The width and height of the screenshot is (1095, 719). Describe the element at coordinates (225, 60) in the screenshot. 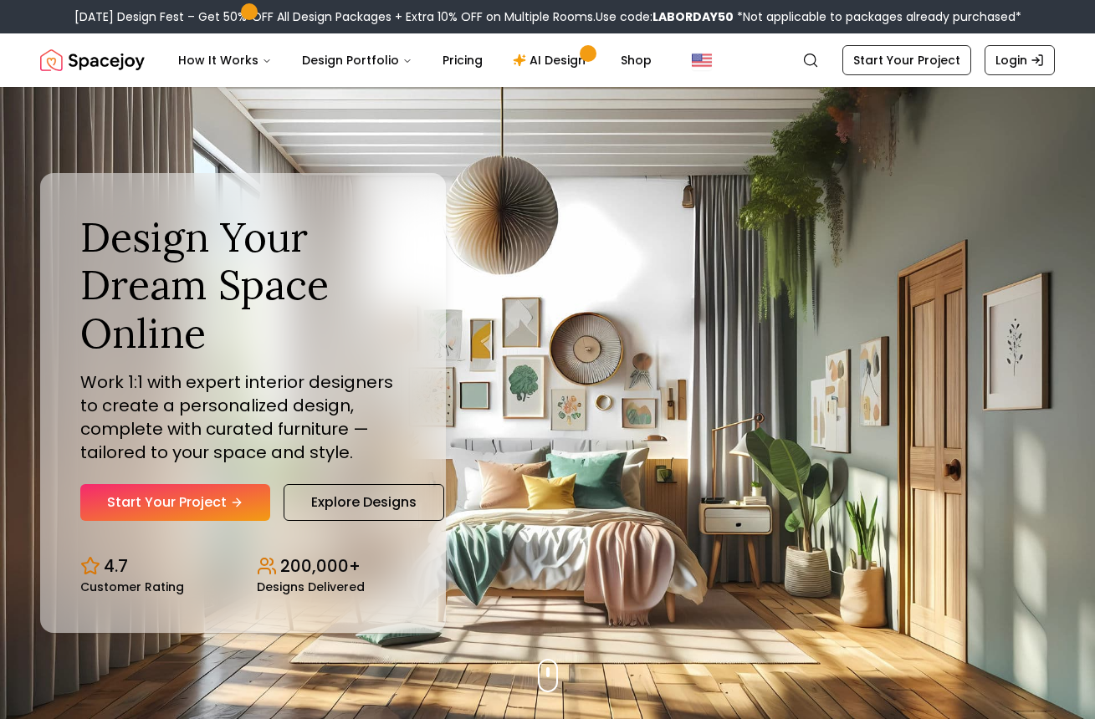

I see `button: How It Works` at that location.